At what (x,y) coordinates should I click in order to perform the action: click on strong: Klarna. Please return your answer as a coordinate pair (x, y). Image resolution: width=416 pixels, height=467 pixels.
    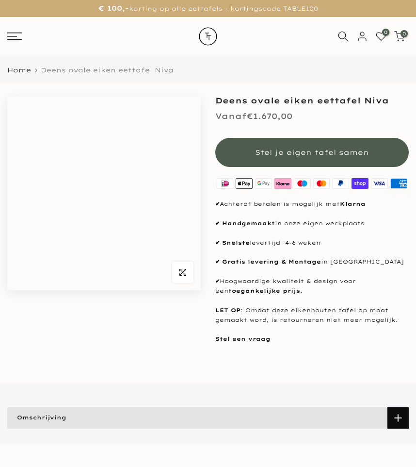
    Looking at the image, I should click on (353, 204).